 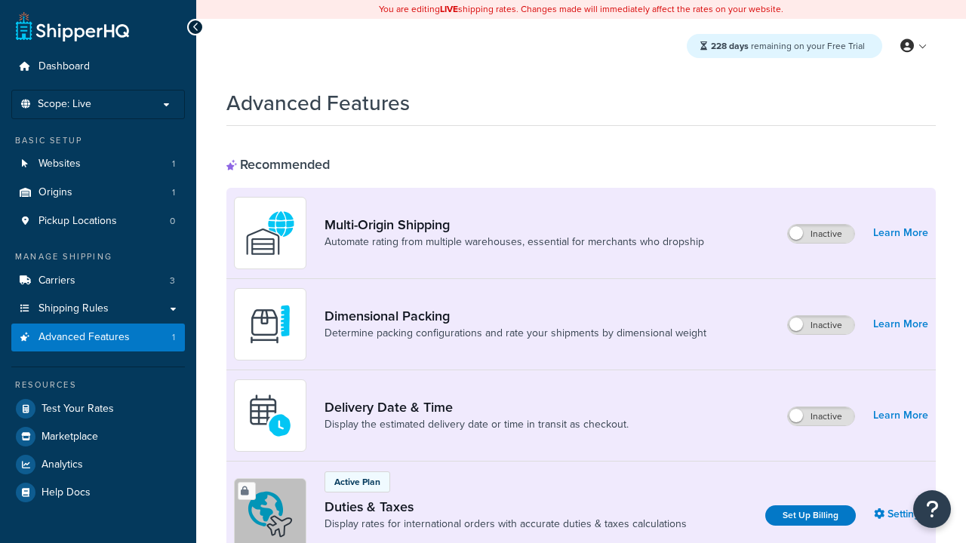 I want to click on div: Manage Shipping, so click(x=98, y=257).